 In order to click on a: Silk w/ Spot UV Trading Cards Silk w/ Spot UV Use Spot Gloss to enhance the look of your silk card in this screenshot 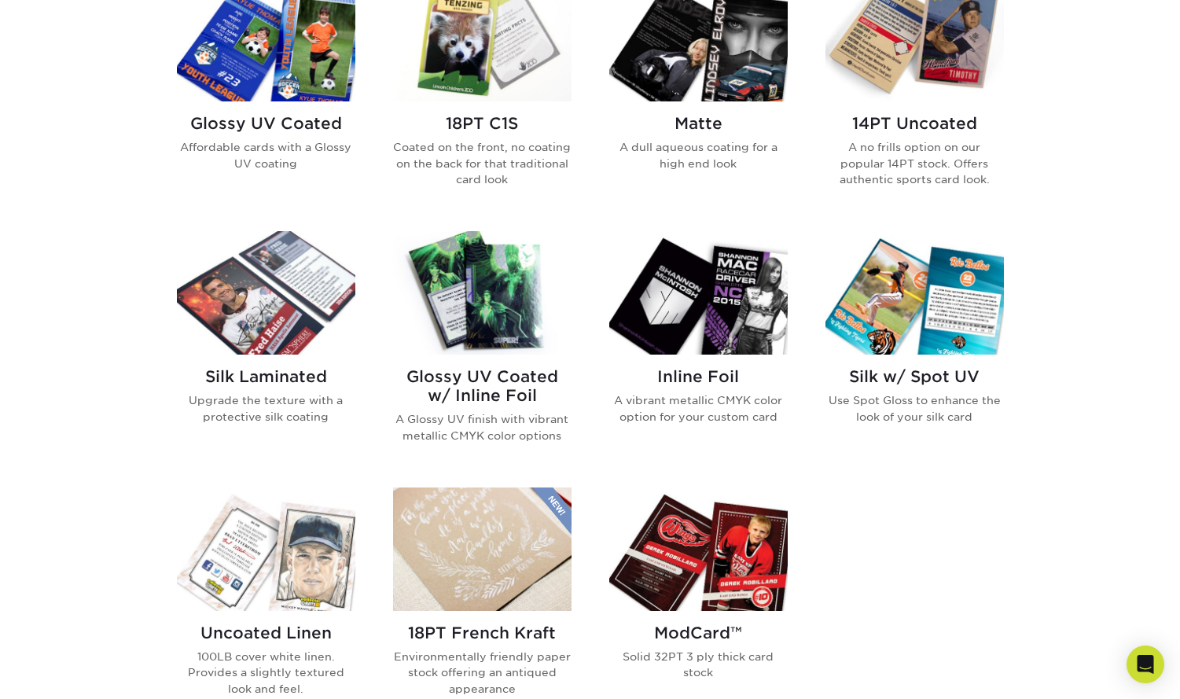, I will do `click(914, 350)`.